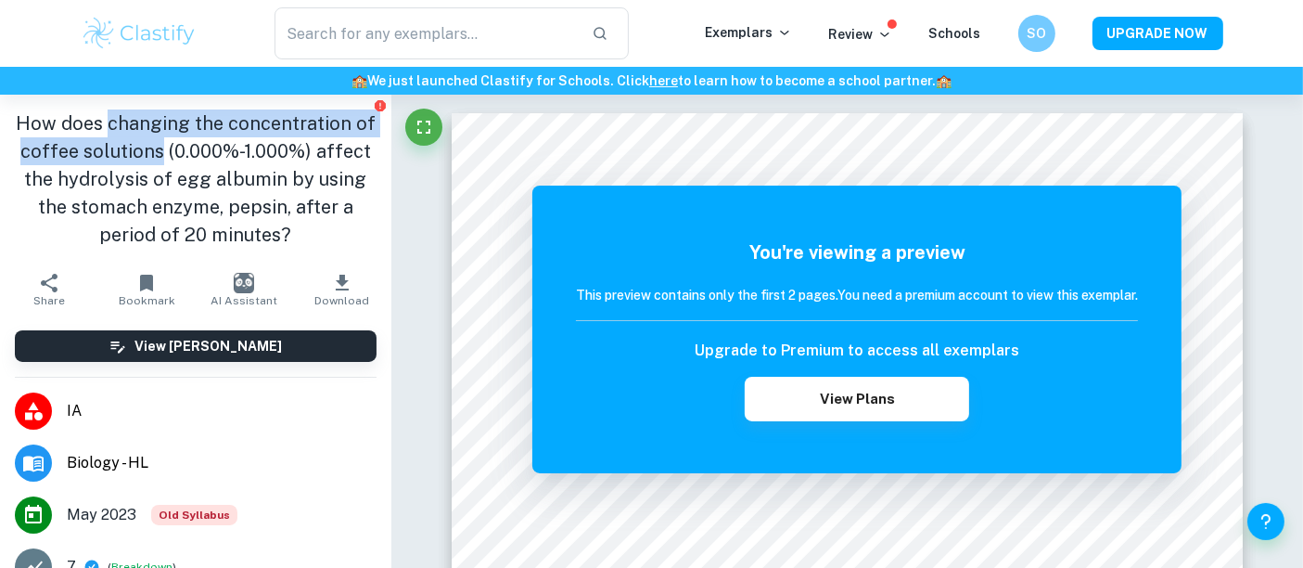 This screenshot has height=568, width=1303. I want to click on button: Report issue, so click(380, 105).